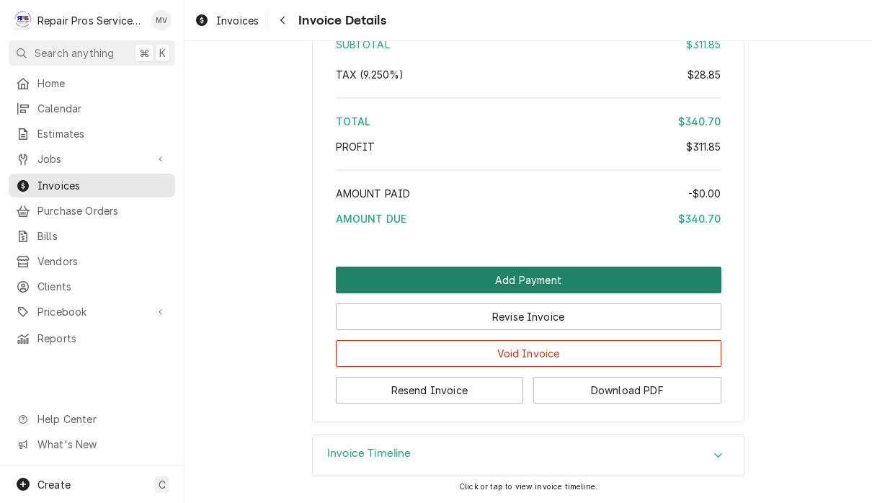  What do you see at coordinates (92, 311) in the screenshot?
I see `span: Pricebook` at bounding box center [92, 311].